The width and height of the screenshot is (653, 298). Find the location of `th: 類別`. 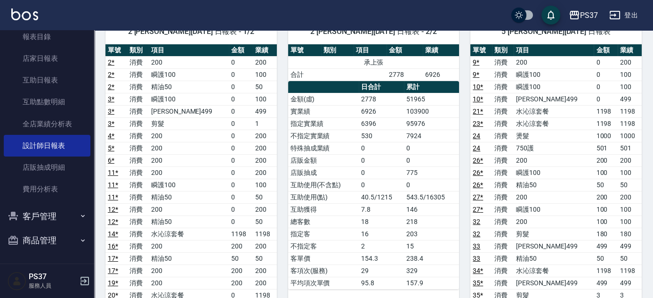

th: 類別 is located at coordinates (138, 50).